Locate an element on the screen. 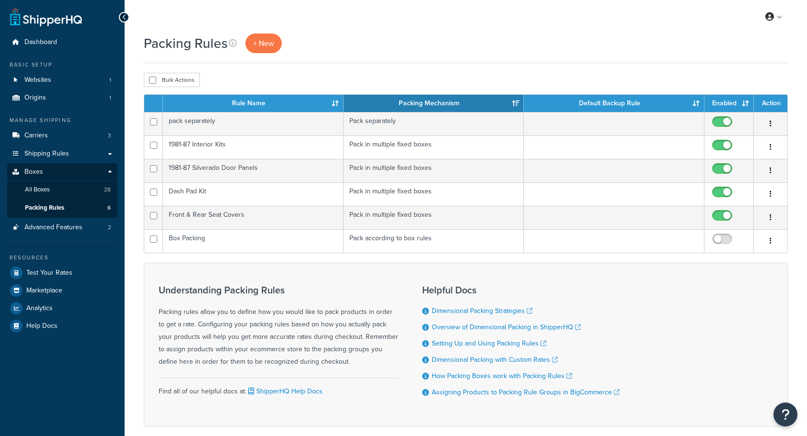  li: Boxes is located at coordinates (62, 191).